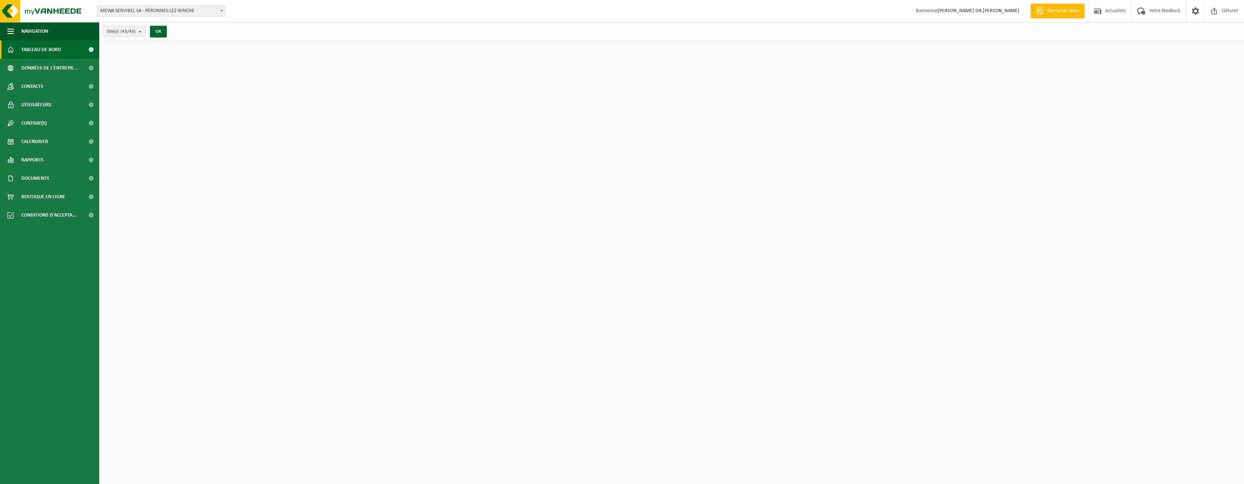  Describe the element at coordinates (36, 105) in the screenshot. I see `span: Utilisateurs` at that location.